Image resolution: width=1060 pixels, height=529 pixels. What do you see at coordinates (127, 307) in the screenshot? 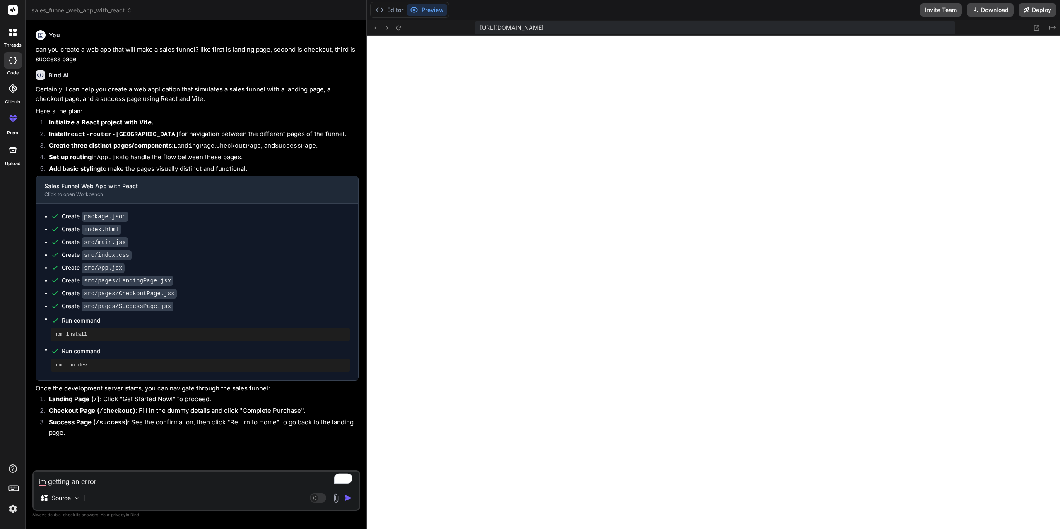
I see `code: src/pages/SuccessPage.jsx` at bounding box center [127, 307].